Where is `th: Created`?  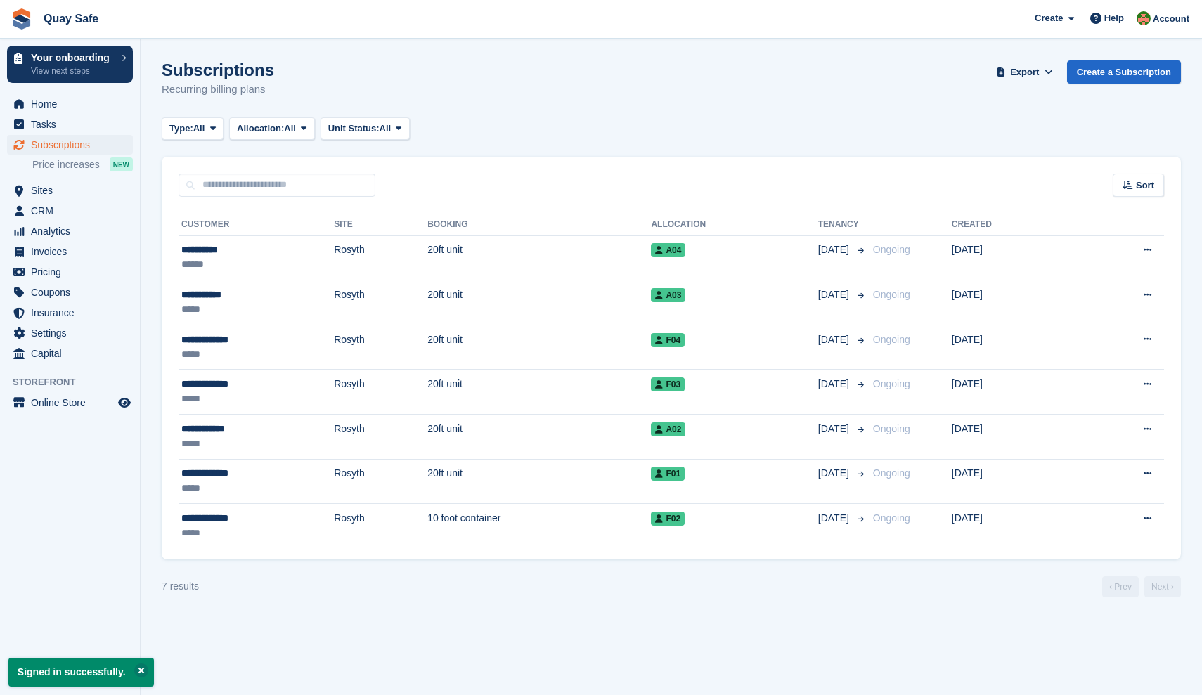
th: Created is located at coordinates (1013, 225).